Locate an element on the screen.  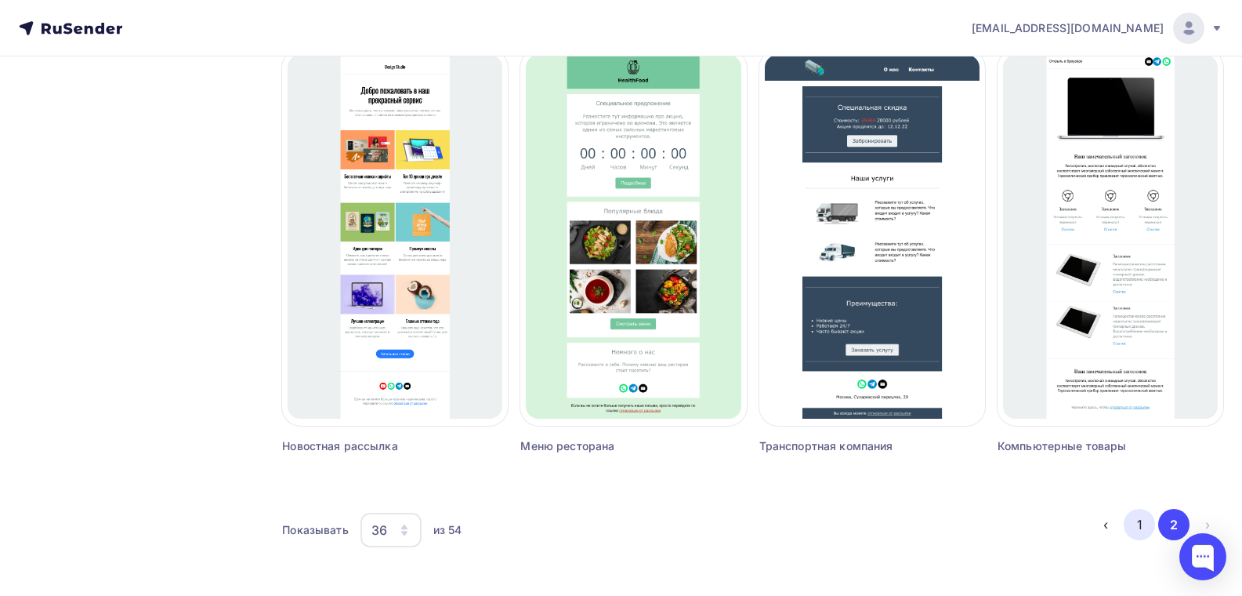
div: Компьютерные товары is located at coordinates (1082, 446).